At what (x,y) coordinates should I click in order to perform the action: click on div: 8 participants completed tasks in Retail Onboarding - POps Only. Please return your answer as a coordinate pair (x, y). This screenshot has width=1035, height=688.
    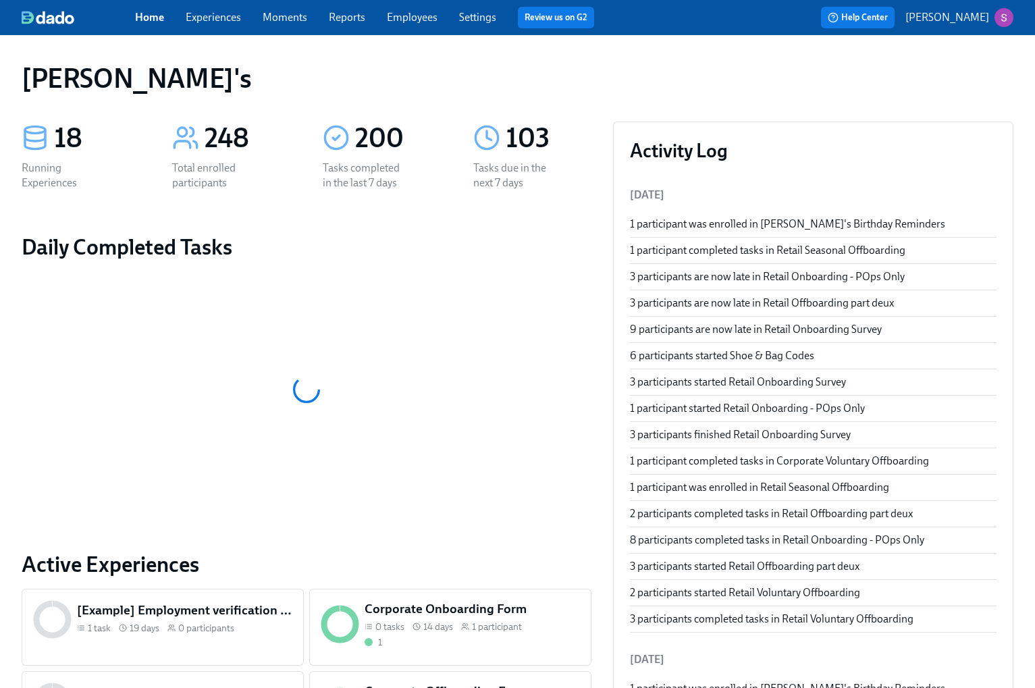
    Looking at the image, I should click on (813, 540).